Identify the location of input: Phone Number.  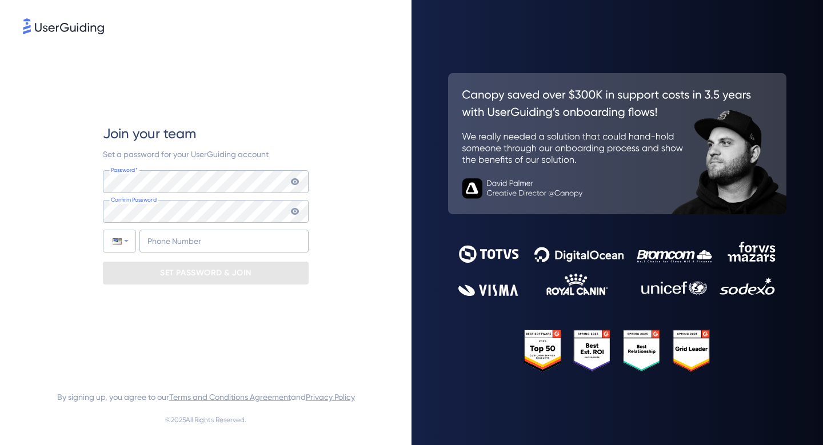
(224, 241).